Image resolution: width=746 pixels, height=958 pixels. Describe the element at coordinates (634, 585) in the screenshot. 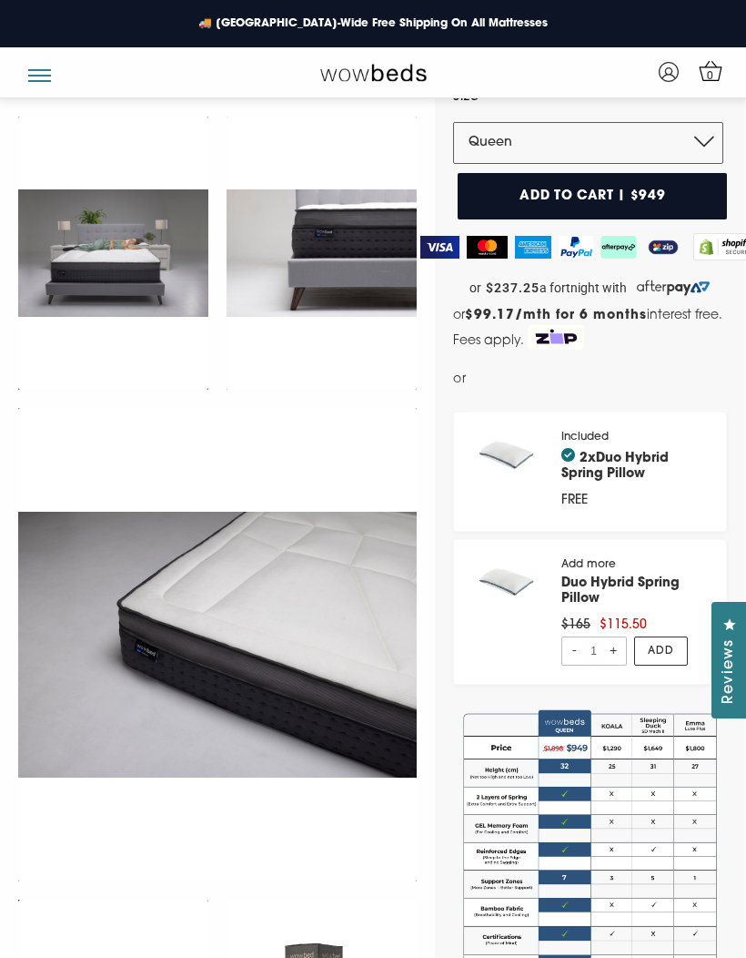

I see `div: Add more` at that location.